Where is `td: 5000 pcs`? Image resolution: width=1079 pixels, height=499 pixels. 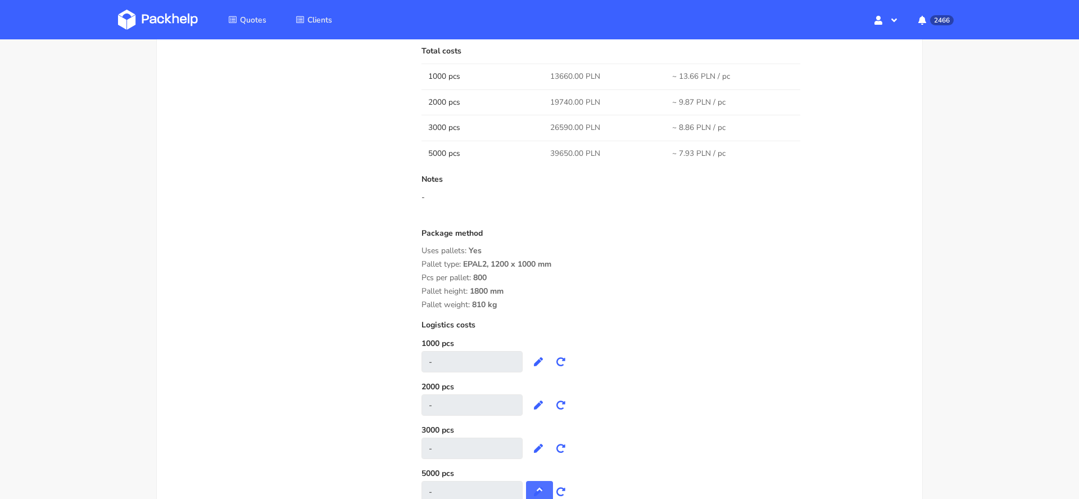 td: 5000 pcs is located at coordinates (482, 153).